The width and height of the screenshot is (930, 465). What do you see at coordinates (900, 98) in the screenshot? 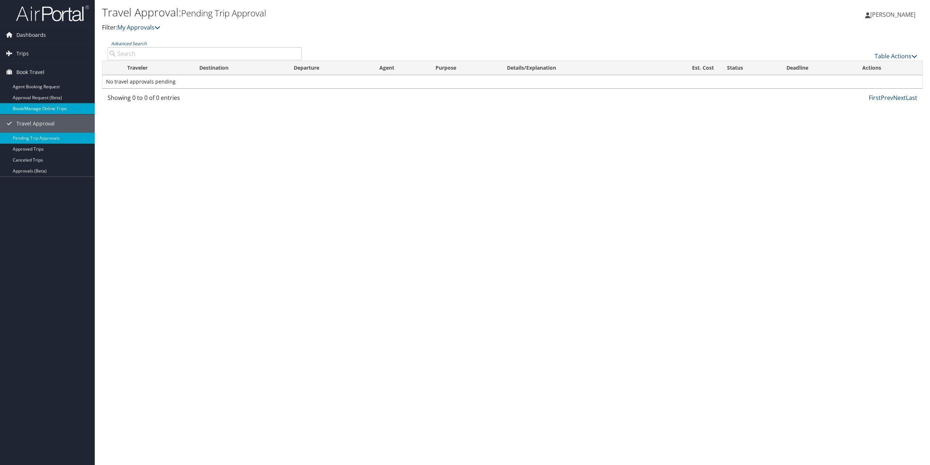
I see `a: Next` at bounding box center [900, 98].